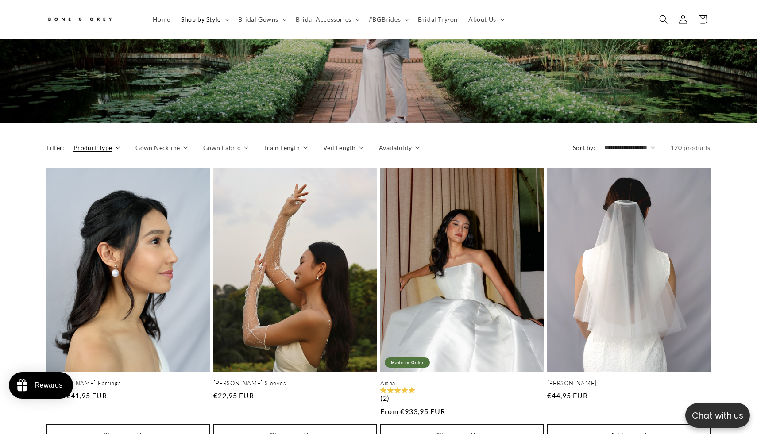 This screenshot has width=757, height=434. Describe the element at coordinates (584, 147) in the screenshot. I see `label: Sort by:` at that location.